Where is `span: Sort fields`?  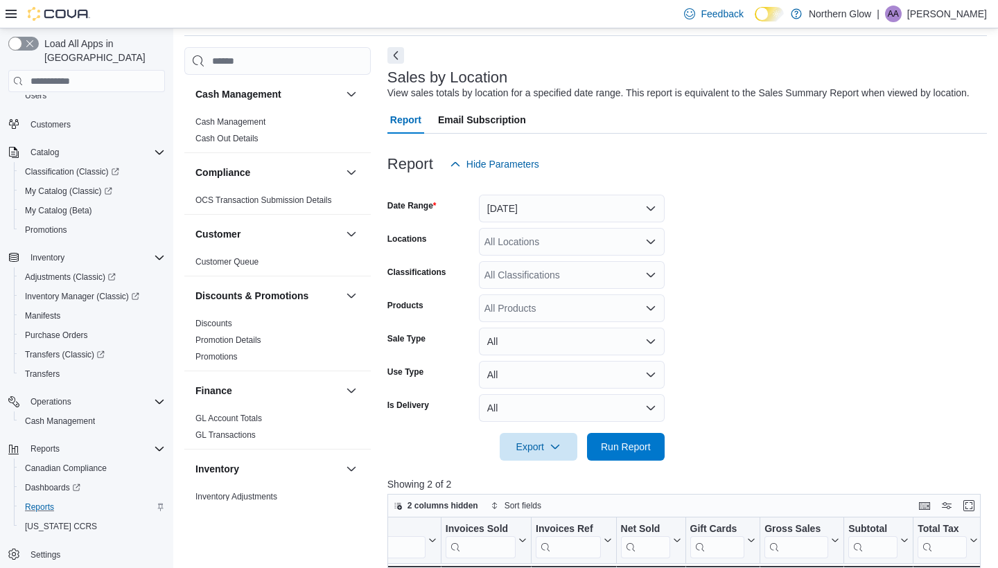
span: Sort fields is located at coordinates (522, 506).